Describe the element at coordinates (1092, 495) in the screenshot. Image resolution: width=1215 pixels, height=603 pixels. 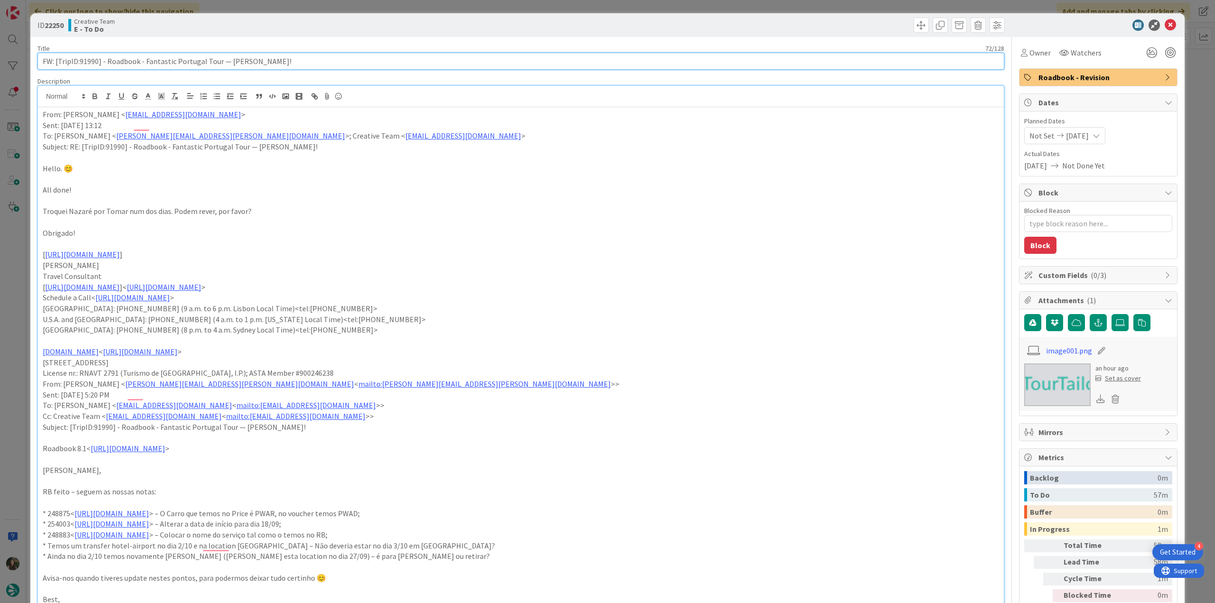
I see `div: To Do` at that location.